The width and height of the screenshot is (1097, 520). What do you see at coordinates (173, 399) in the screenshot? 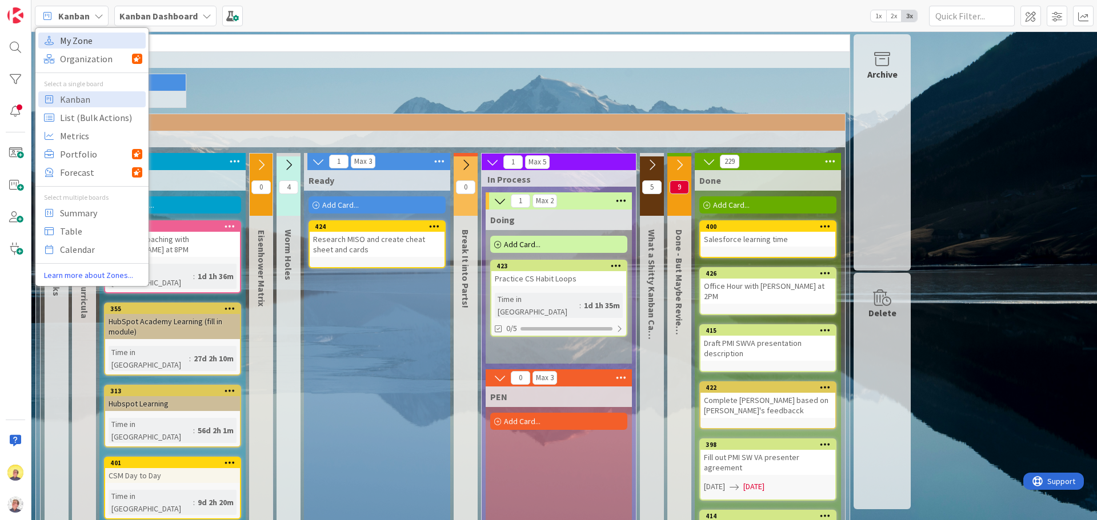
I see `div: 313Hubspot Learning` at bounding box center [173, 399].